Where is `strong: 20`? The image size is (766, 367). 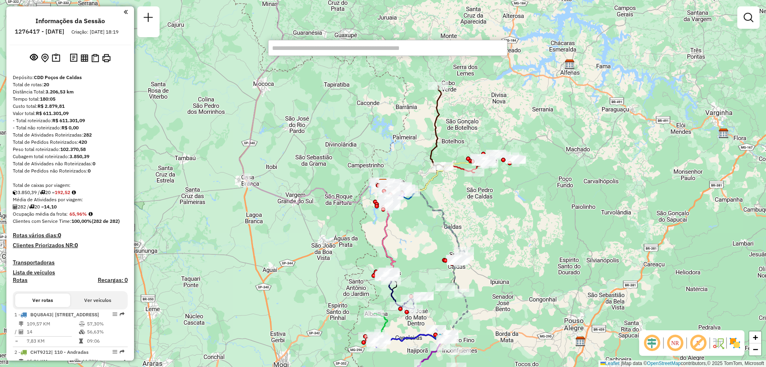 strong: 20 is located at coordinates (46, 84).